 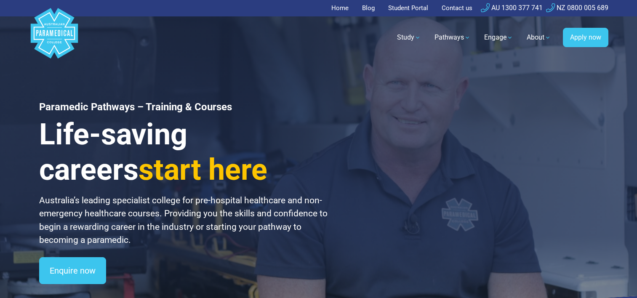 I want to click on a: Australian Paramedical College, so click(x=54, y=37).